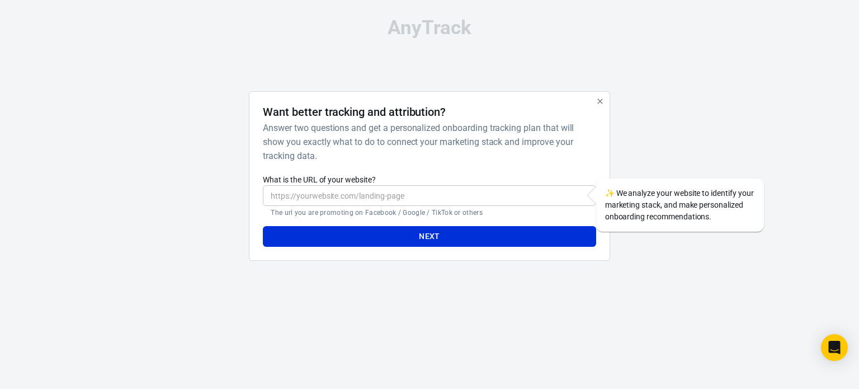 This screenshot has height=389, width=859. What do you see at coordinates (429, 180) in the screenshot?
I see `label: What is the URL of your website?` at bounding box center [429, 180].